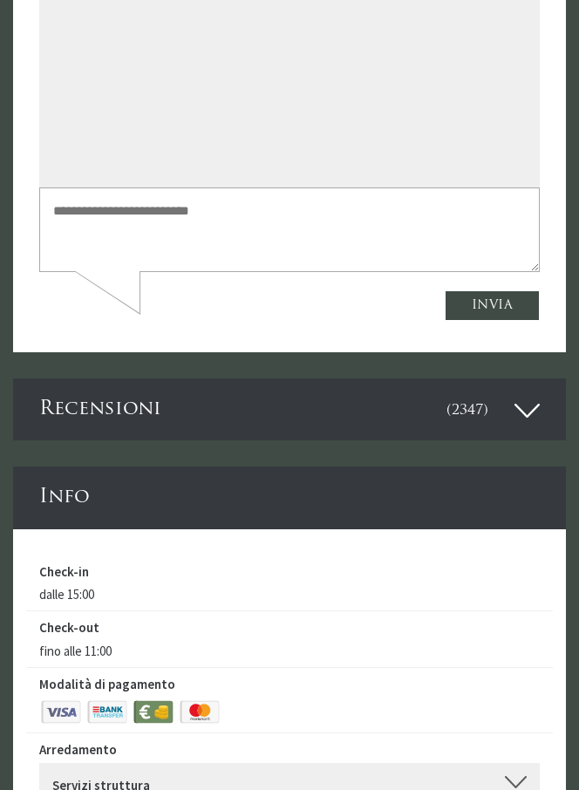 Image resolution: width=579 pixels, height=790 pixels. Describe the element at coordinates (128, 86) in the screenshot. I see `small: 11:21` at that location.